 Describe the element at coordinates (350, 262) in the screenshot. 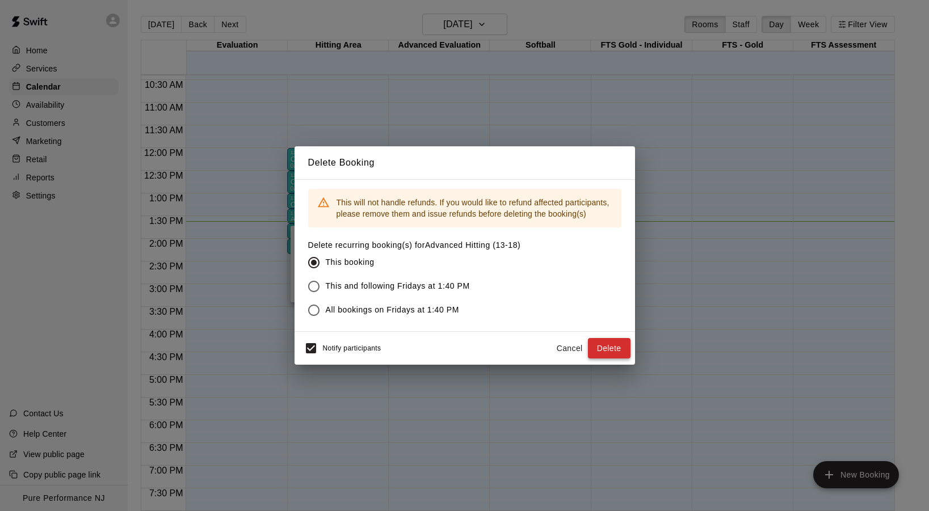

I see `span: This booking` at that location.